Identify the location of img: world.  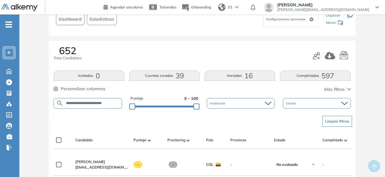
(222, 7).